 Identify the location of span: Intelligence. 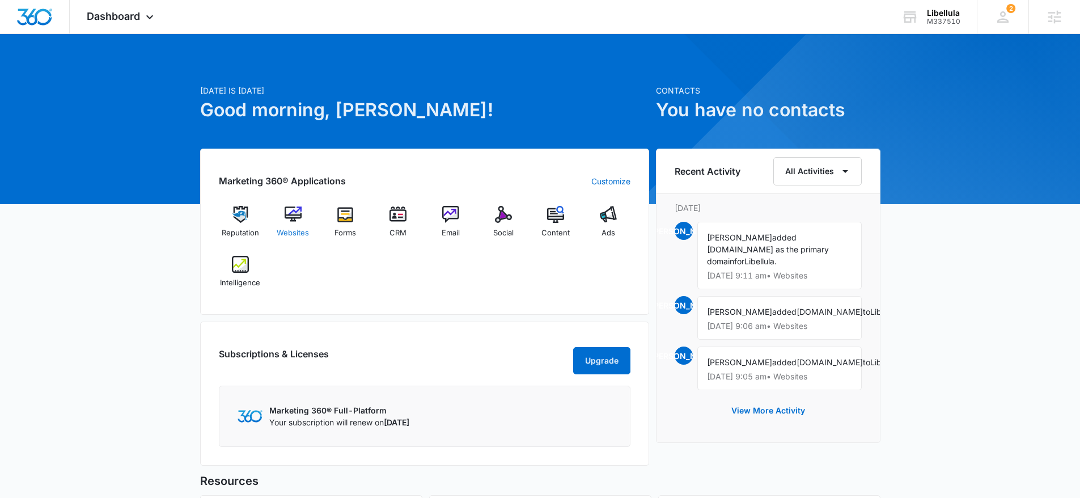
(240, 283).